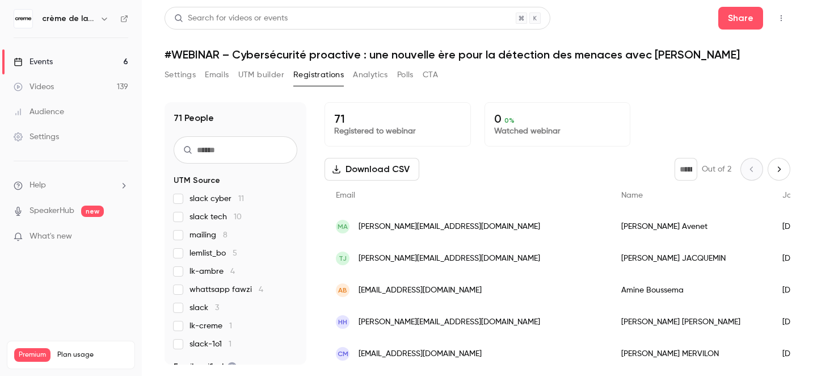 Image resolution: width=813 pixels, height=376 pixels. I want to click on button: Polls, so click(405, 75).